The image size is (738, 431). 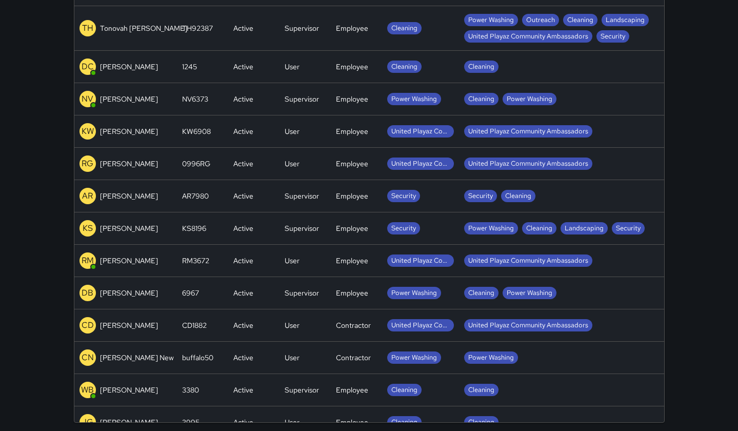 I want to click on p: TH, so click(x=88, y=28).